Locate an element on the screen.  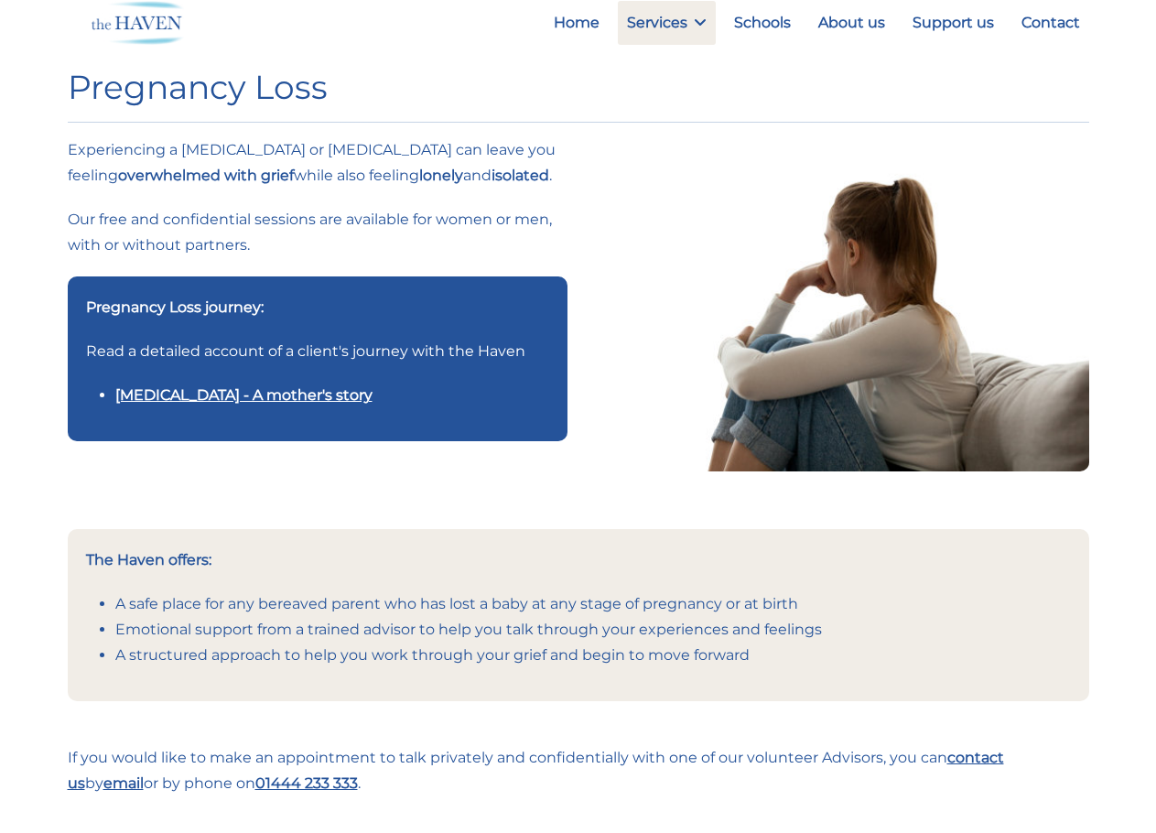
strong: isolated is located at coordinates (520, 175).